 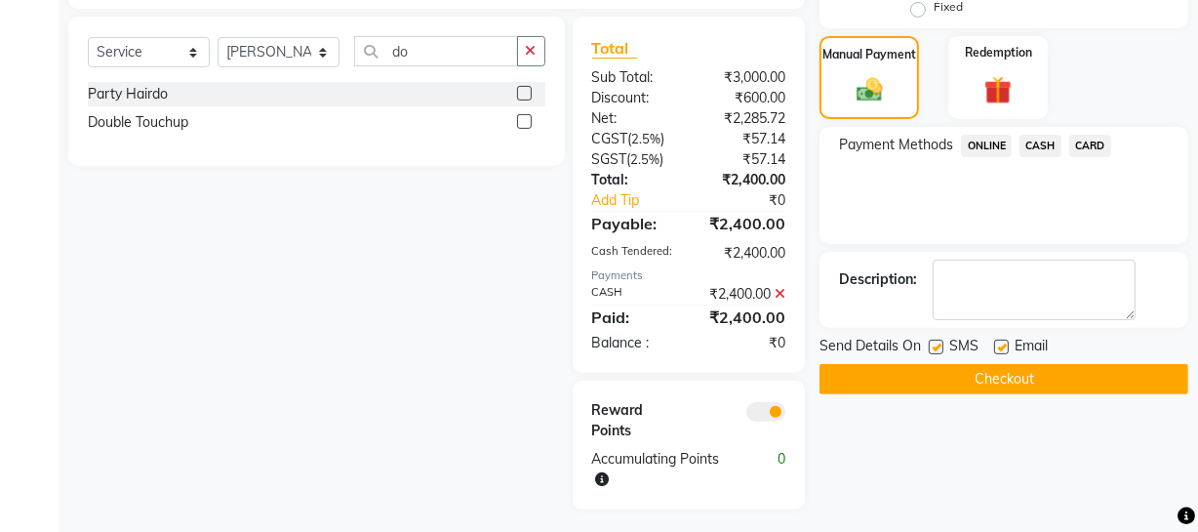 I want to click on img: _gift.svg, so click(x=998, y=90).